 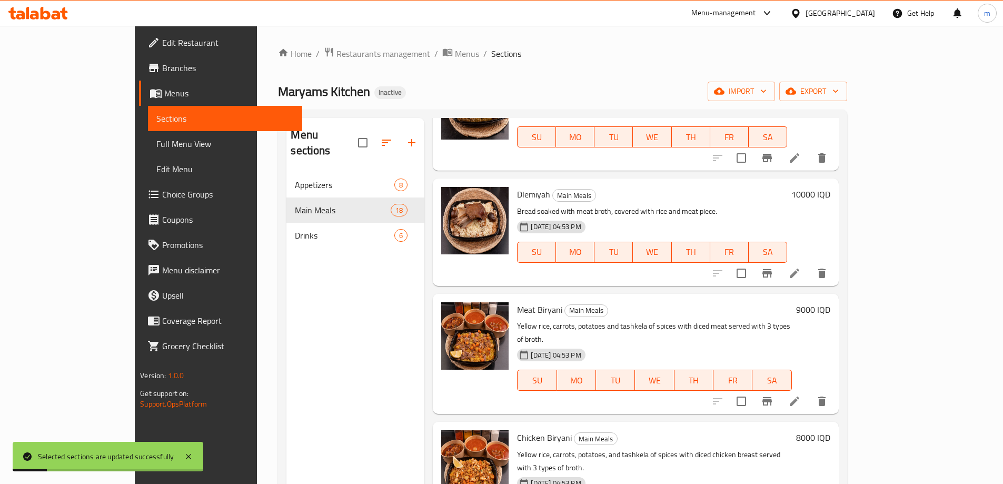 What do you see at coordinates (813, 91) in the screenshot?
I see `span: export` at bounding box center [813, 91].